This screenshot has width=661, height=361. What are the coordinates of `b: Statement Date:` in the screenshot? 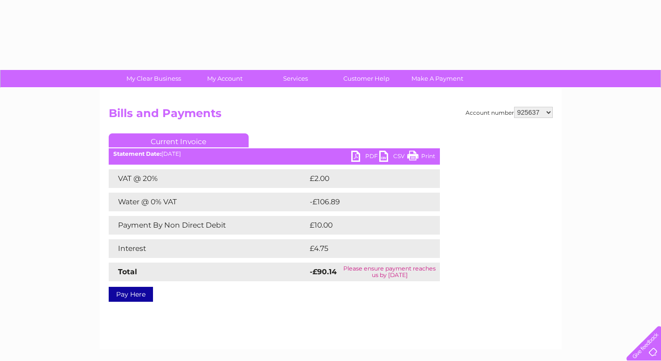 It's located at (137, 153).